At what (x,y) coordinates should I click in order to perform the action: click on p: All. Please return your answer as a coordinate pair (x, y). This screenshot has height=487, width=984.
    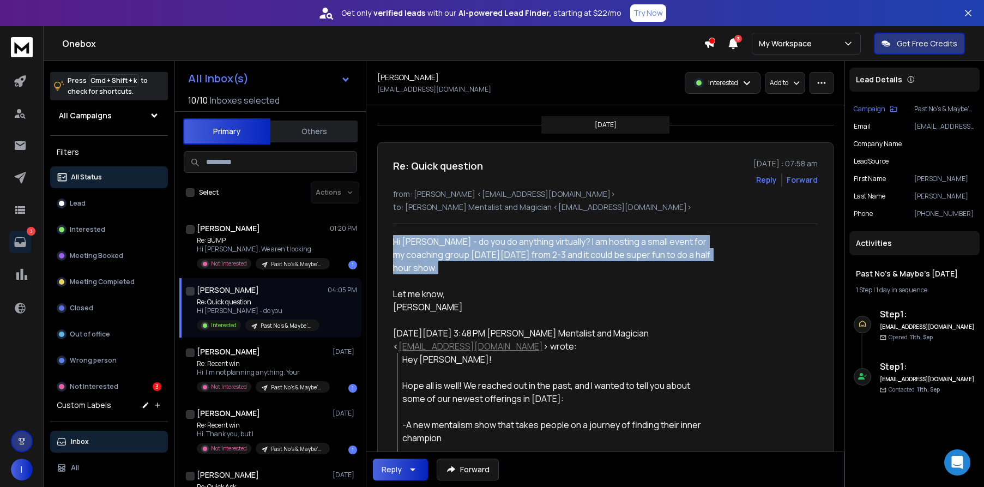
    Looking at the image, I should click on (75, 468).